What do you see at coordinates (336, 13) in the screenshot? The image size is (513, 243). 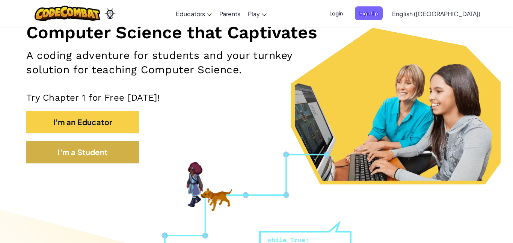 I see `button: Login` at bounding box center [336, 13].